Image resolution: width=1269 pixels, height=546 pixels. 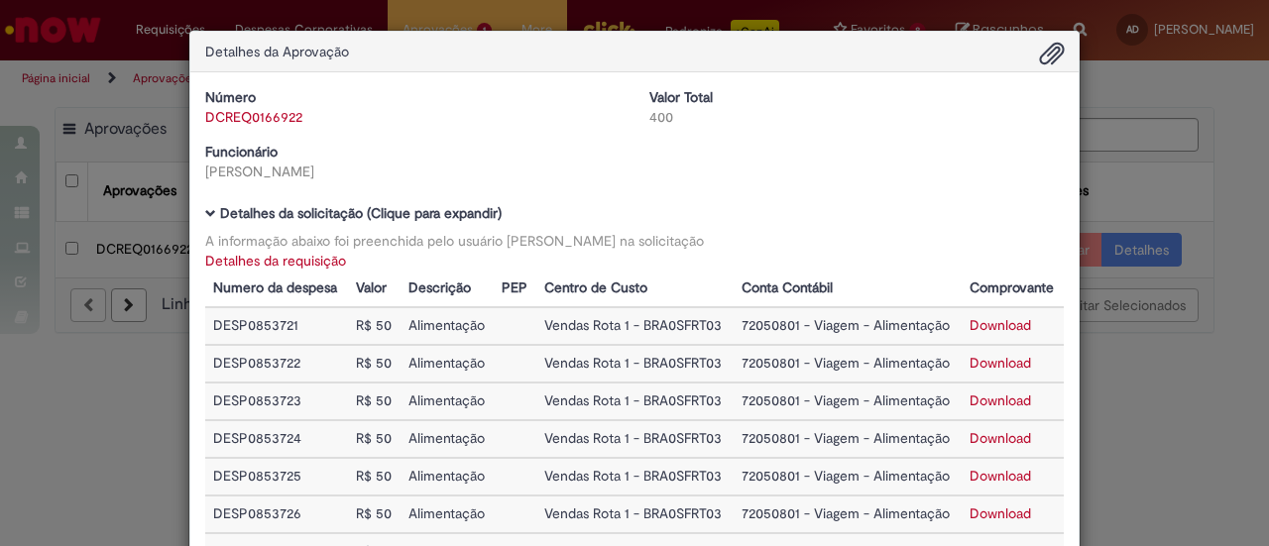 I want to click on td: DESP0853725, so click(x=277, y=477).